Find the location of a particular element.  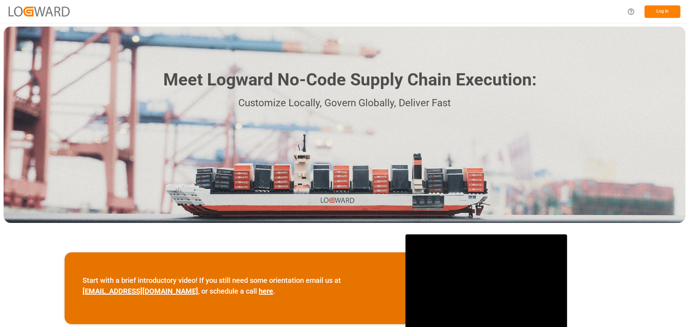

p: Customize Locally, Govern Globally, Deliver Fast is located at coordinates (345, 103).